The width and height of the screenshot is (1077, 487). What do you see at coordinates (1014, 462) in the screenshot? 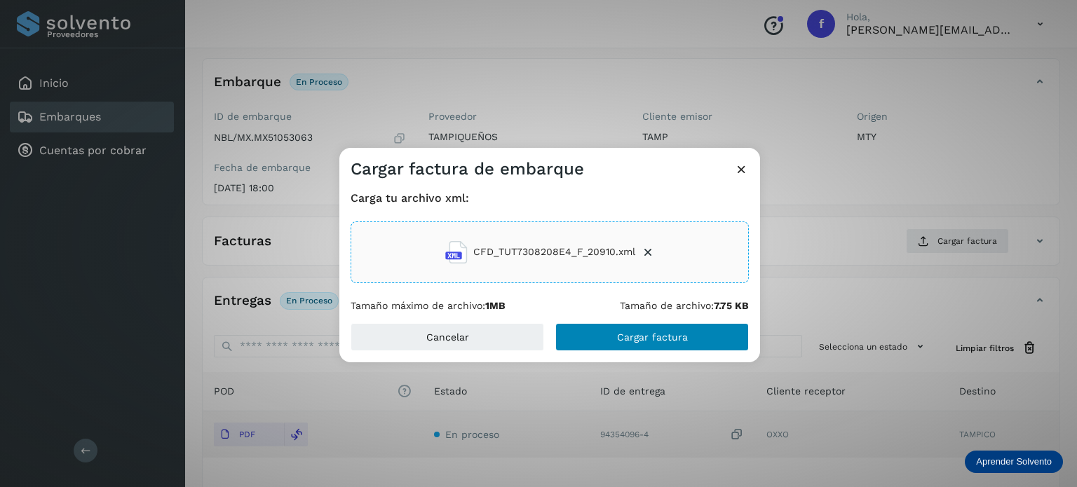
I see `p: Aprender Solvento` at bounding box center [1014, 462].